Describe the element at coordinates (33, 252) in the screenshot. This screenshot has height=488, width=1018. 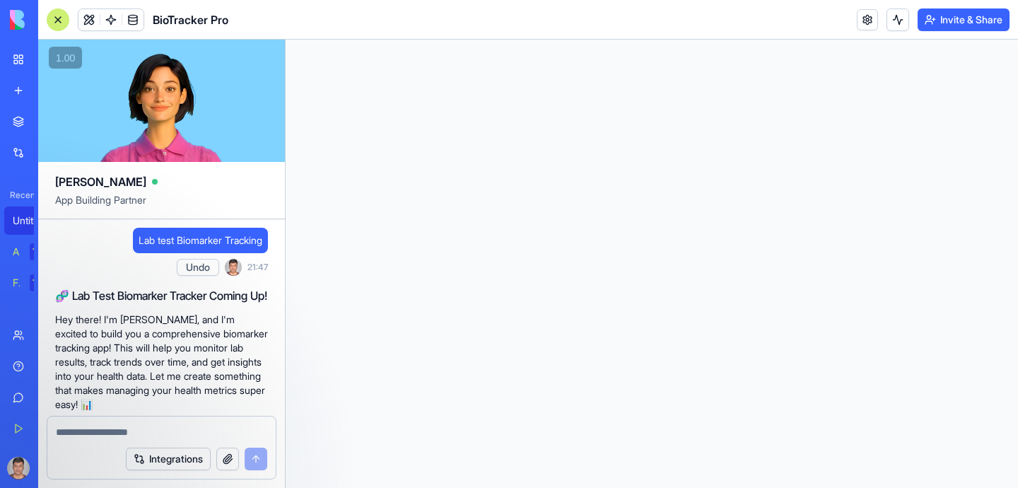
I see `a: AI Logo GeneratorTRY` at that location.